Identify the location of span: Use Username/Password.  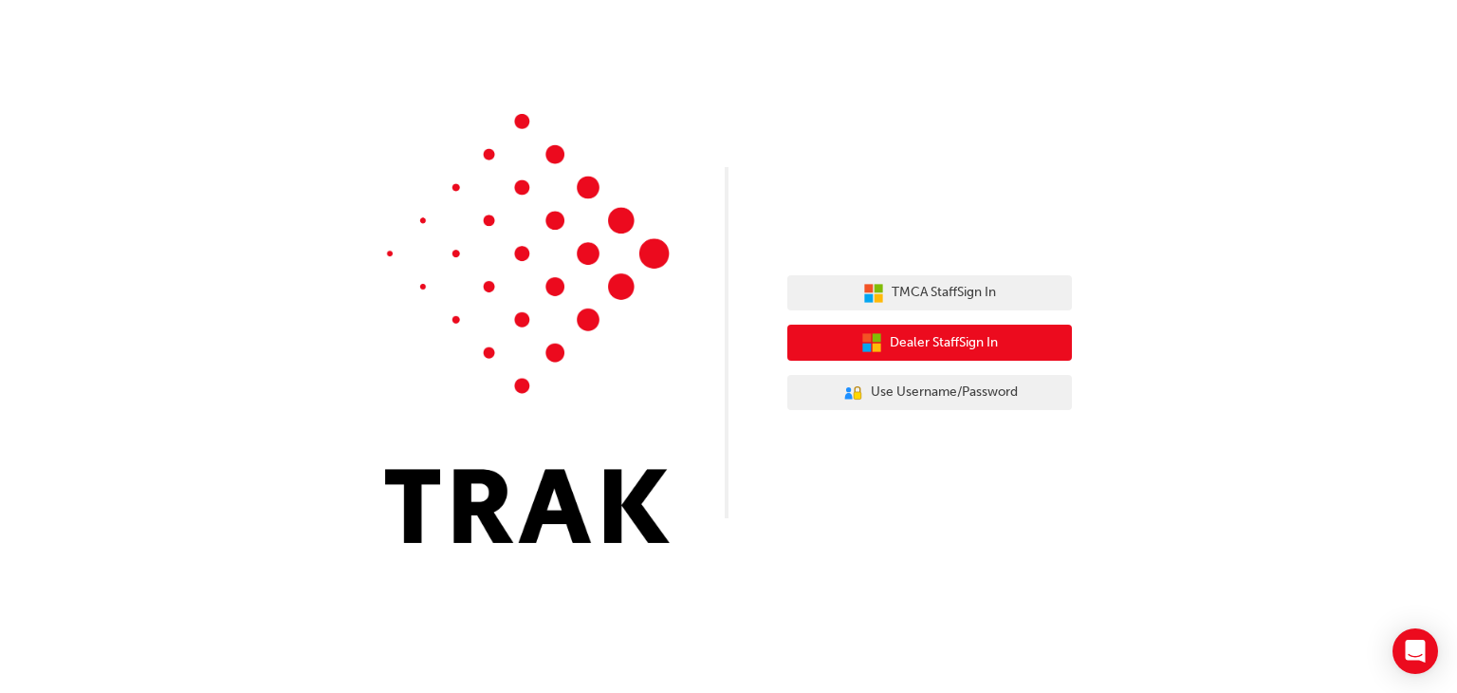
(944, 392).